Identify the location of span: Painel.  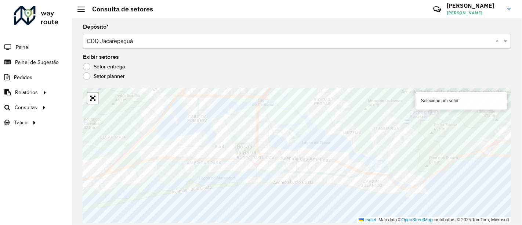
(22, 47).